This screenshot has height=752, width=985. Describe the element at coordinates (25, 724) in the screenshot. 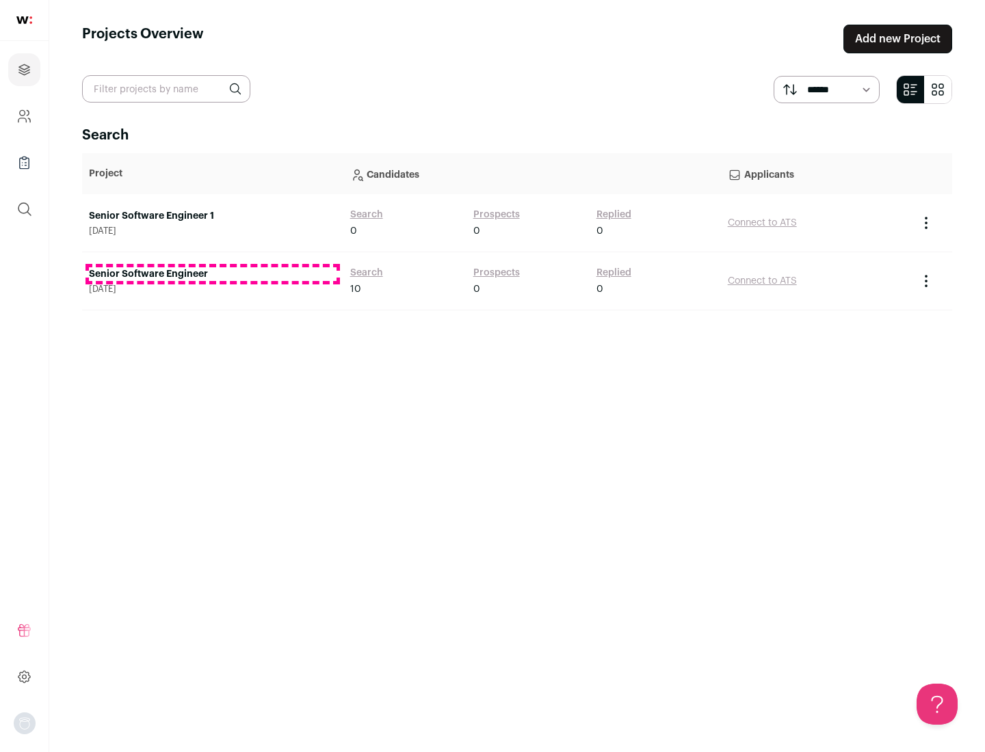

I see `img: nopic.png` at that location.